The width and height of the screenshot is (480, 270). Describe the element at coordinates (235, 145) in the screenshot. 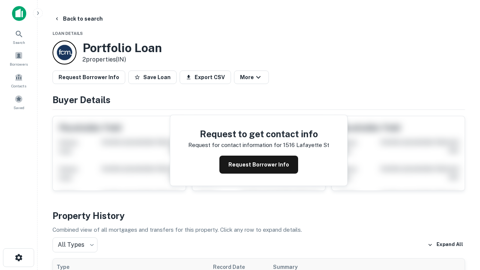

I see `p: Request for contact information for` at that location.